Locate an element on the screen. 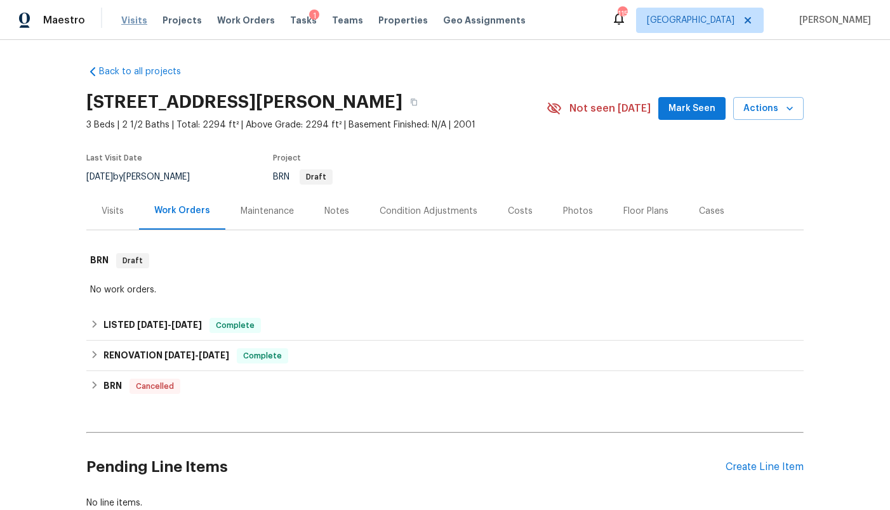 Image resolution: width=890 pixels, height=510 pixels. div: No work orders. is located at coordinates (445, 290).